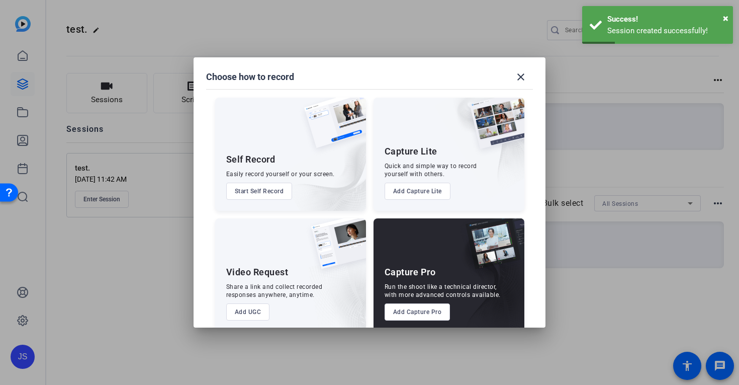 The image size is (739, 385). What do you see at coordinates (443, 291) in the screenshot?
I see `div: Run the shoot like a technical director, with more advanced controls available.` at bounding box center [443, 291].